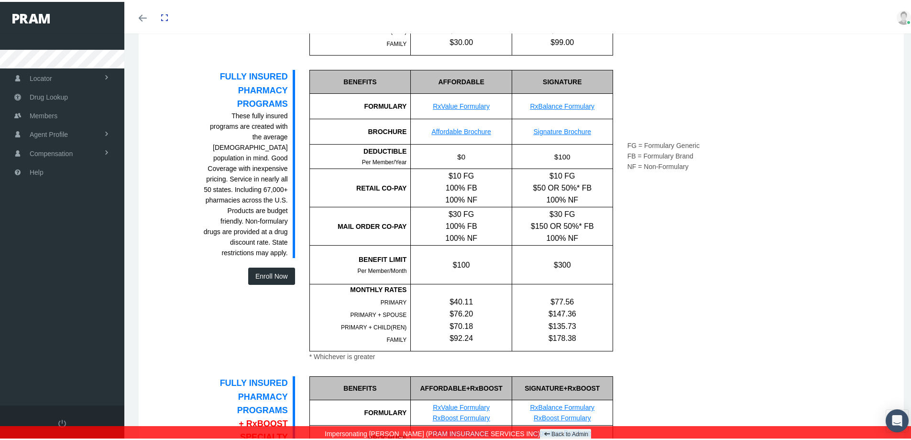 This screenshot has width=911, height=440. I want to click on span: Help, so click(36, 170).